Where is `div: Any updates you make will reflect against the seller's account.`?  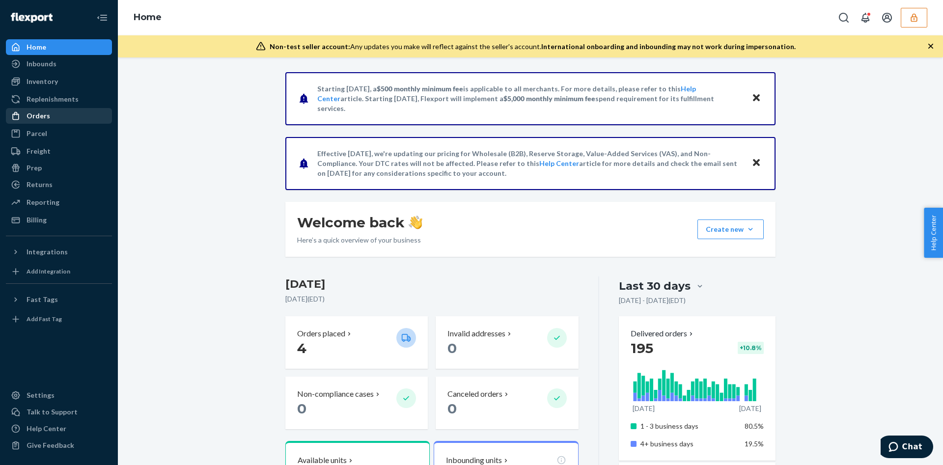
div: Any updates you make will reflect against the seller's account. is located at coordinates (533, 47).